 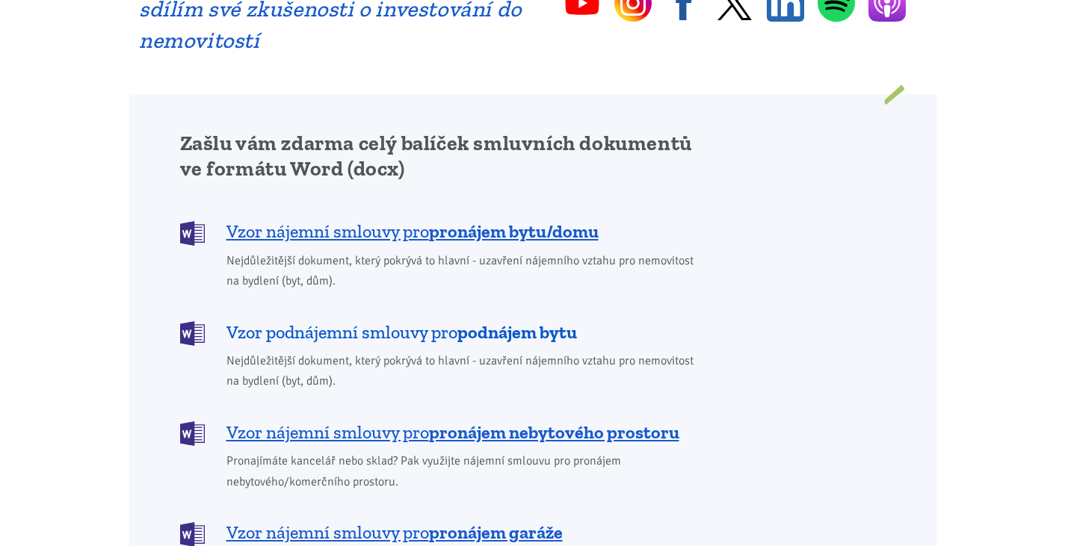 I want to click on b: pronájem garáže, so click(x=495, y=532).